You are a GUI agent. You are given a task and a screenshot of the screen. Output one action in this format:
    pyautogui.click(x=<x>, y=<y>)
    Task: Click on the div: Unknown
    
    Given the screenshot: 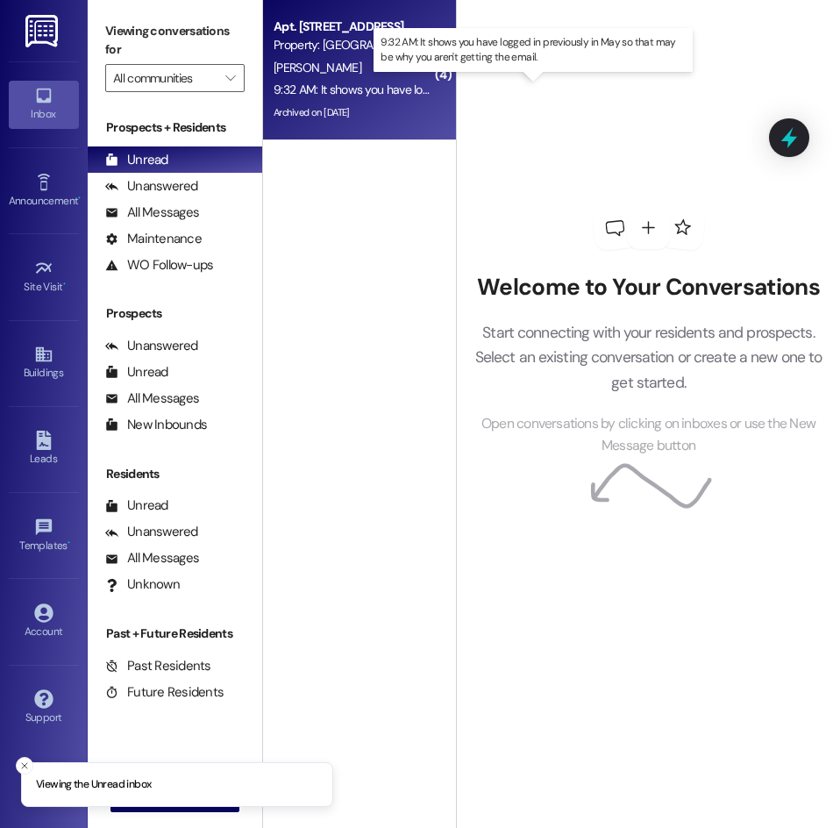 What is the action you would take?
    pyautogui.click(x=142, y=584)
    